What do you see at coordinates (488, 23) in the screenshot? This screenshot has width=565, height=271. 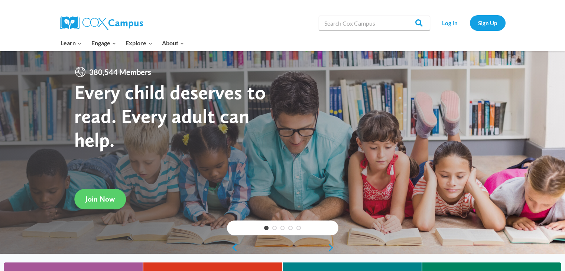 I see `a: Sign Up` at bounding box center [488, 23].